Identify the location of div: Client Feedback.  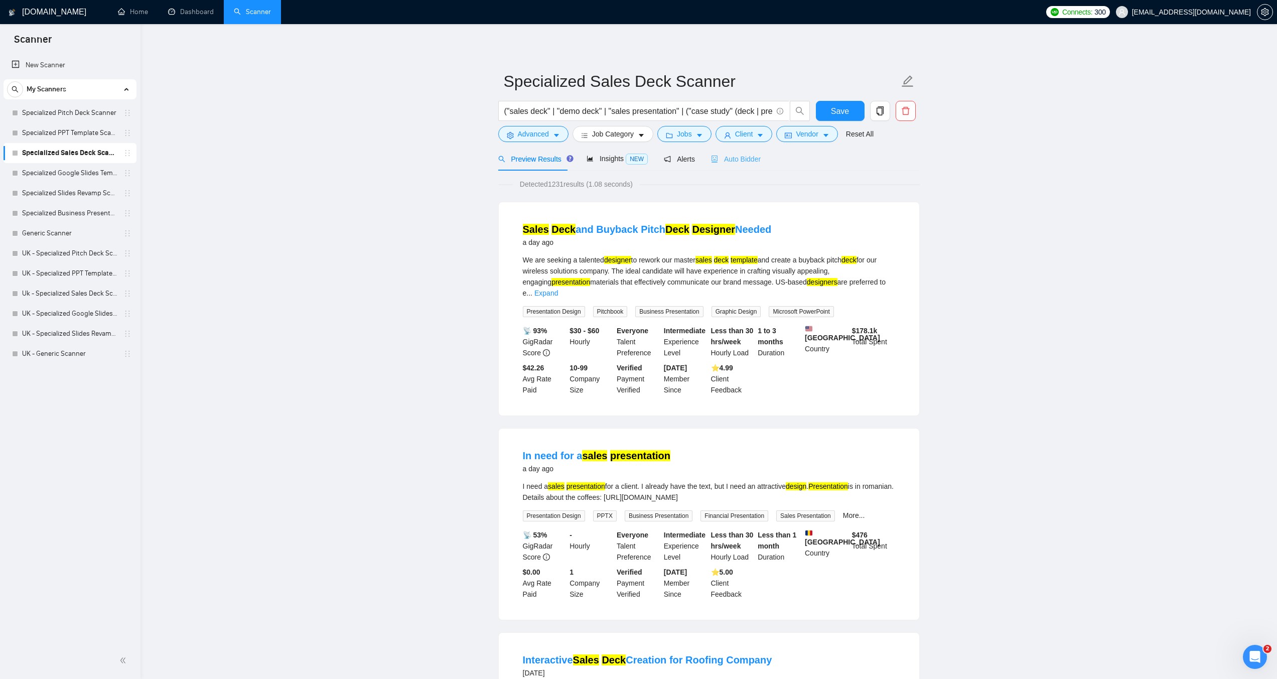
(732, 583).